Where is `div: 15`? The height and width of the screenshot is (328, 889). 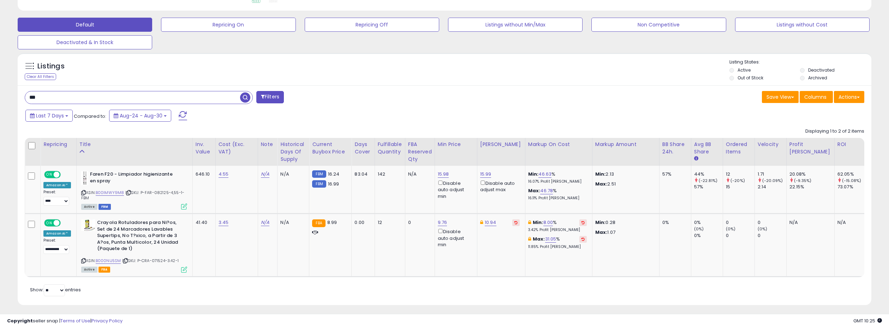 div: 15 is located at coordinates (740, 187).